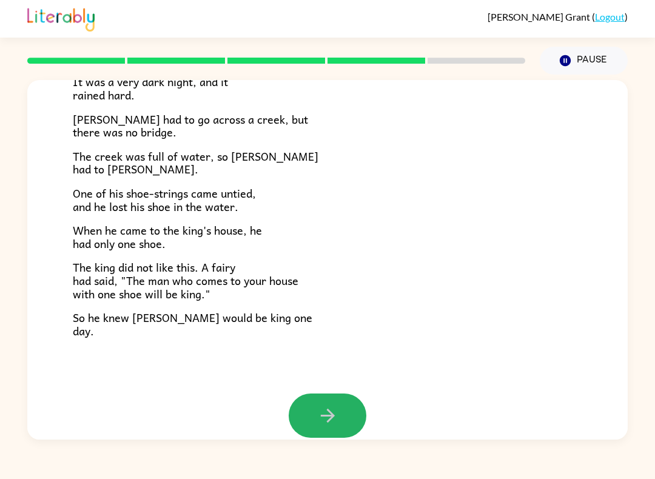  I want to click on img: Literably, so click(61, 18).